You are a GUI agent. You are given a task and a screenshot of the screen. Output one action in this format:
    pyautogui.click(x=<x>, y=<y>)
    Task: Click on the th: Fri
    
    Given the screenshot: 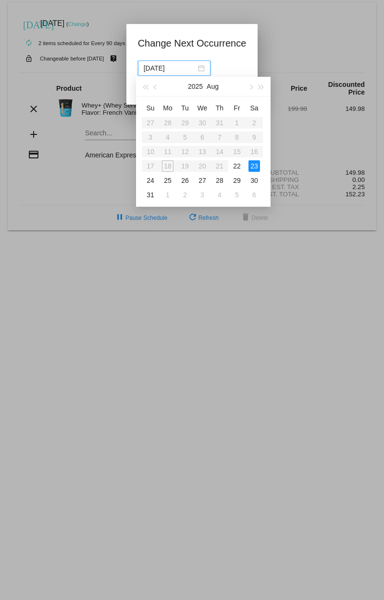 What is the action you would take?
    pyautogui.click(x=237, y=108)
    